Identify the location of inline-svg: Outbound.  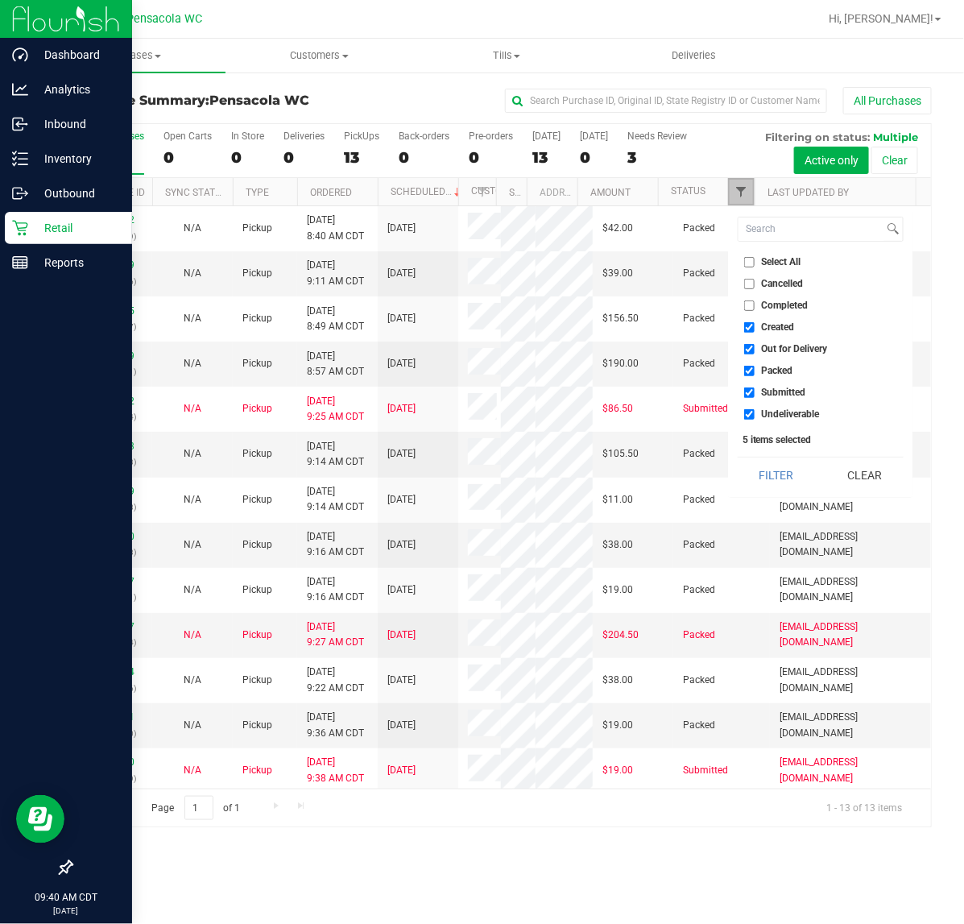
(20, 193).